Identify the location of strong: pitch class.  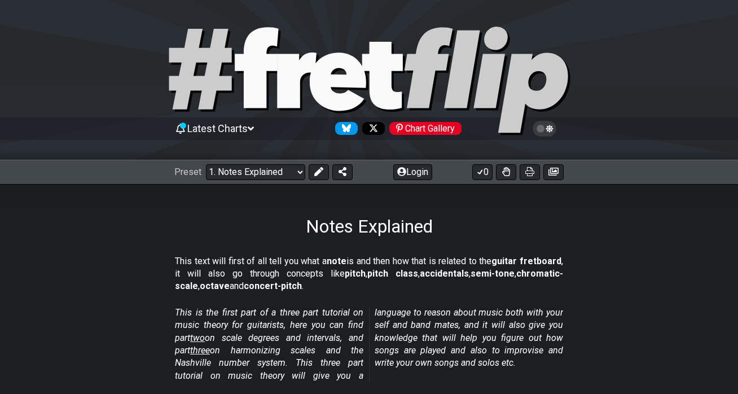
(393, 273).